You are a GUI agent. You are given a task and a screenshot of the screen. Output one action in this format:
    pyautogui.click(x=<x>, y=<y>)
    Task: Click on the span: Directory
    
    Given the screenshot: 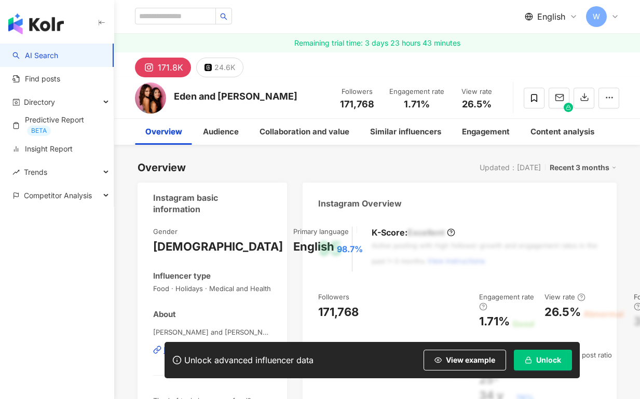 What is the action you would take?
    pyautogui.click(x=39, y=102)
    